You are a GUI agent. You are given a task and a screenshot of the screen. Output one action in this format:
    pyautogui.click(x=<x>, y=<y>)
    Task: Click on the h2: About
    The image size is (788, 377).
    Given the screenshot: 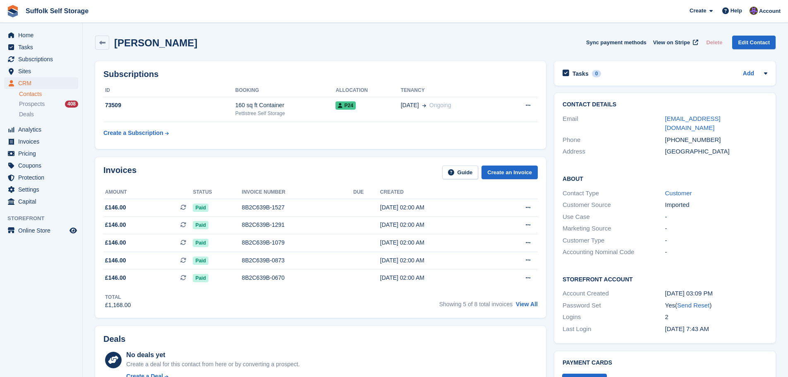 What is the action you would take?
    pyautogui.click(x=665, y=178)
    